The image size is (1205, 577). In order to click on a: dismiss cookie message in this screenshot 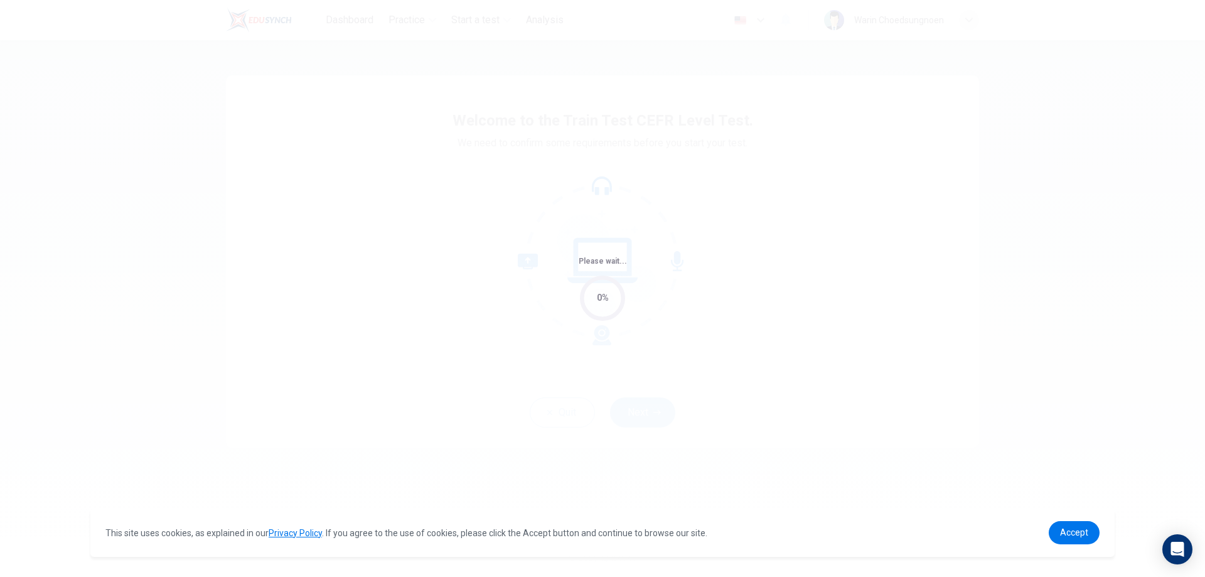, I will do `click(1074, 532)`.